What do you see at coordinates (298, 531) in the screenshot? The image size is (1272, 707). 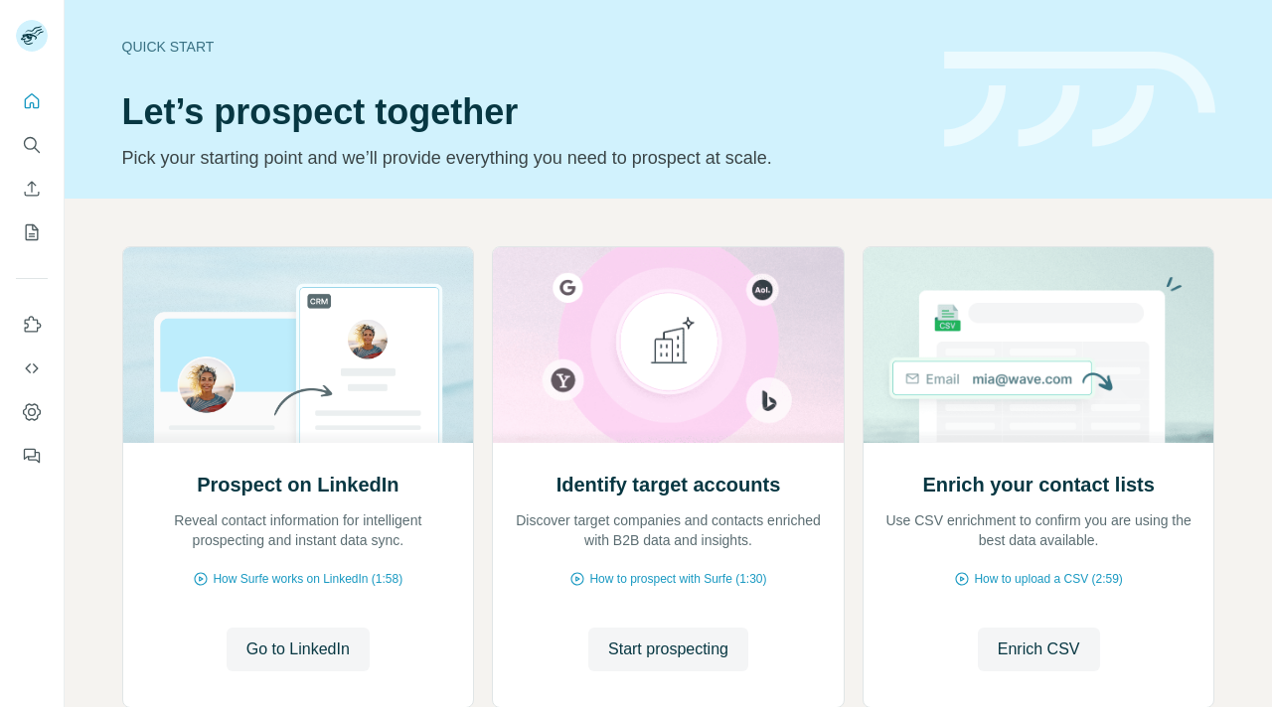 I see `p: Reveal contact information for intelligent prospecting and instant data sync.` at bounding box center [298, 531].